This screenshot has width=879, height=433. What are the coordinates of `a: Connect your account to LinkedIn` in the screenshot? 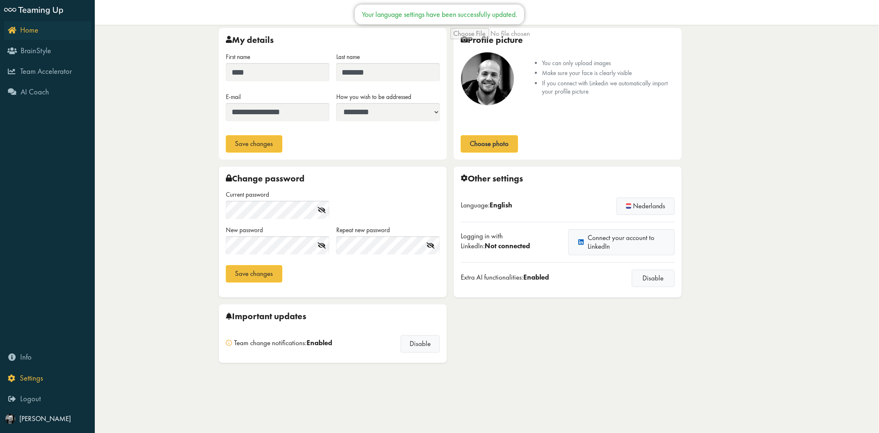 It's located at (622, 242).